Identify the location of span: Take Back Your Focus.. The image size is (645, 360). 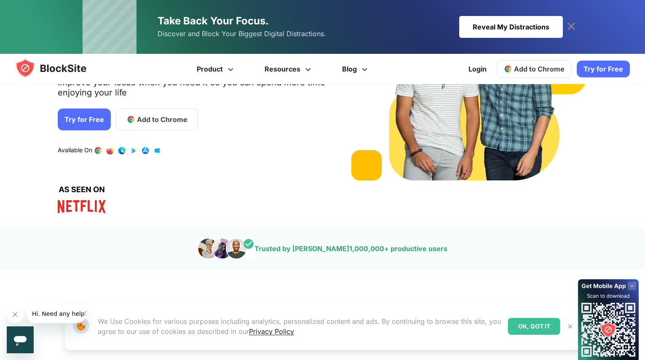
(213, 21).